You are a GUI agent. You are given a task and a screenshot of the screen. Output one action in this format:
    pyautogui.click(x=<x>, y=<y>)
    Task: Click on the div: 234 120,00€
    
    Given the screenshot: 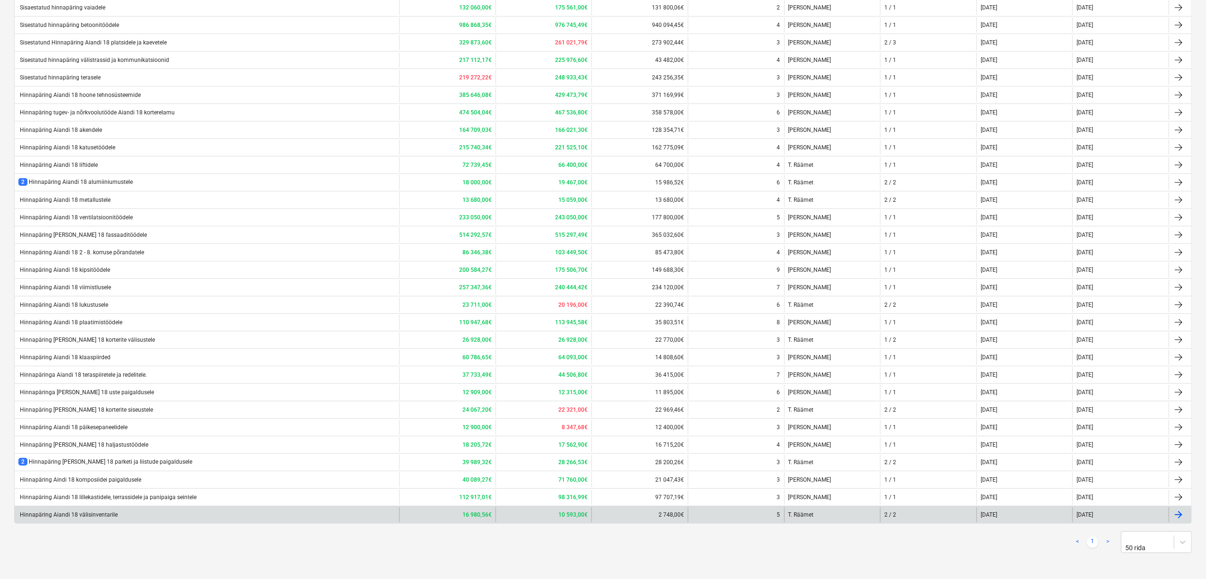 What is the action you would take?
    pyautogui.click(x=640, y=287)
    